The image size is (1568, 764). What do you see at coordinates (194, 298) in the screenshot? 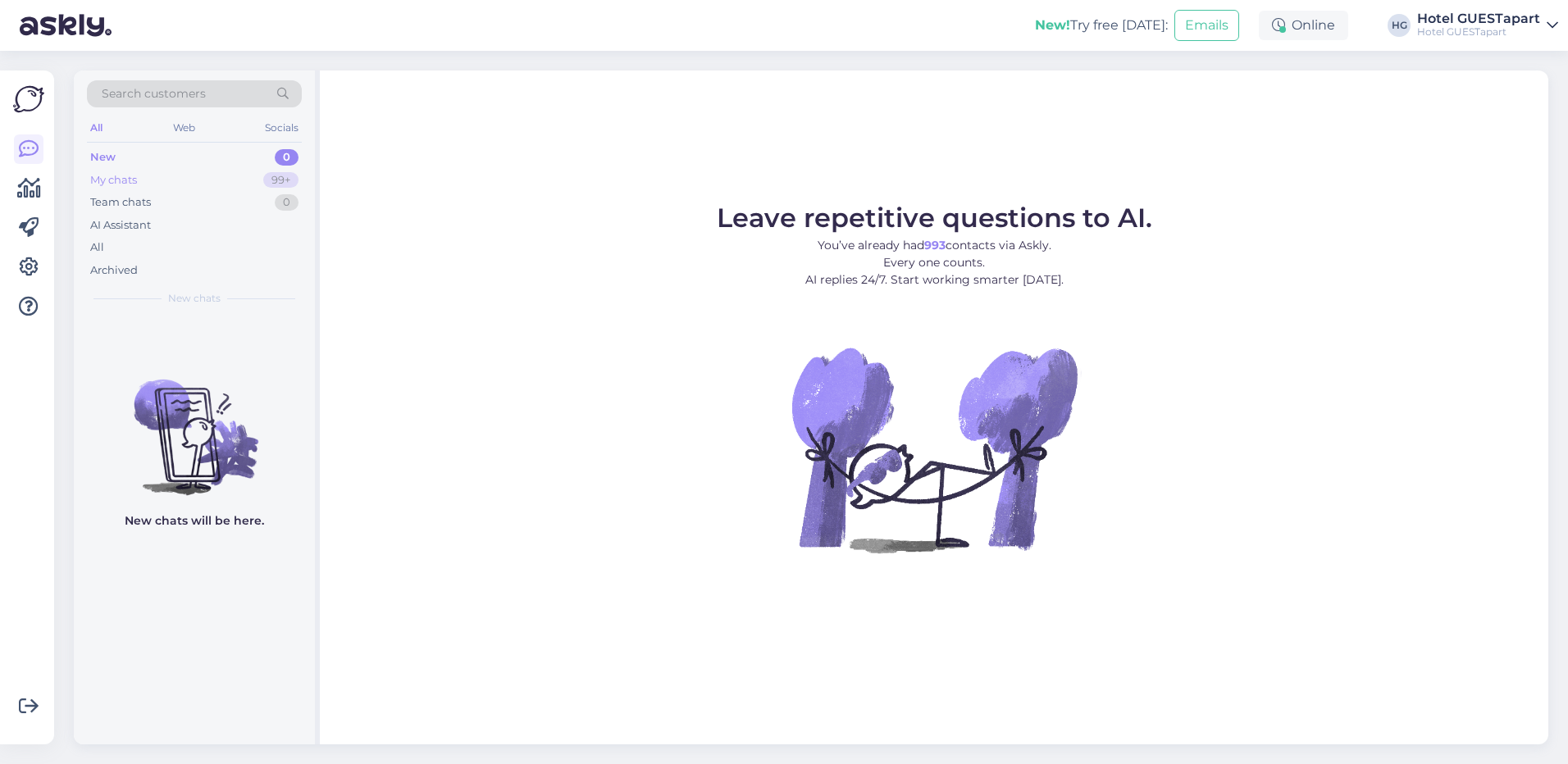
I see `span: New chats` at bounding box center [194, 298].